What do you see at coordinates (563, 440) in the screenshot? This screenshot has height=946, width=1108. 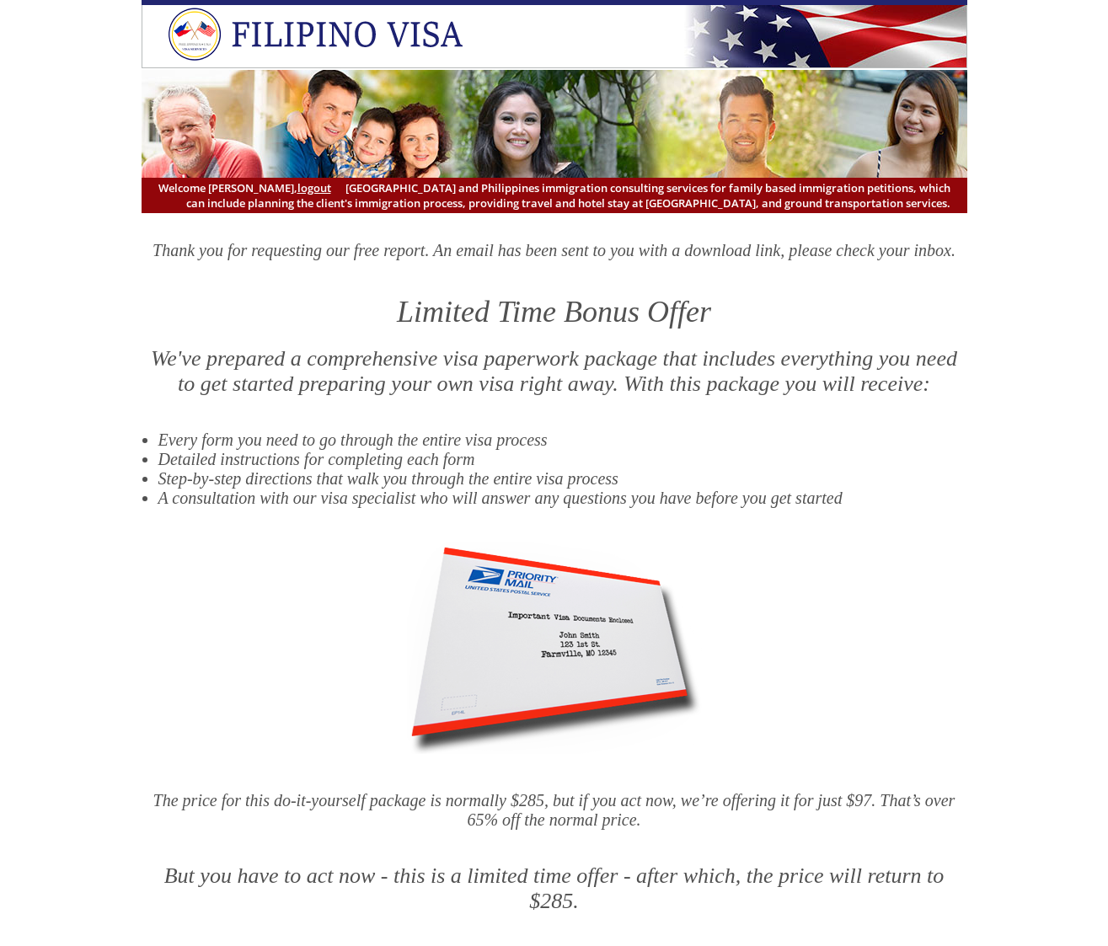 I see `li: Every form you need to go through the entire visa process` at bounding box center [563, 440].